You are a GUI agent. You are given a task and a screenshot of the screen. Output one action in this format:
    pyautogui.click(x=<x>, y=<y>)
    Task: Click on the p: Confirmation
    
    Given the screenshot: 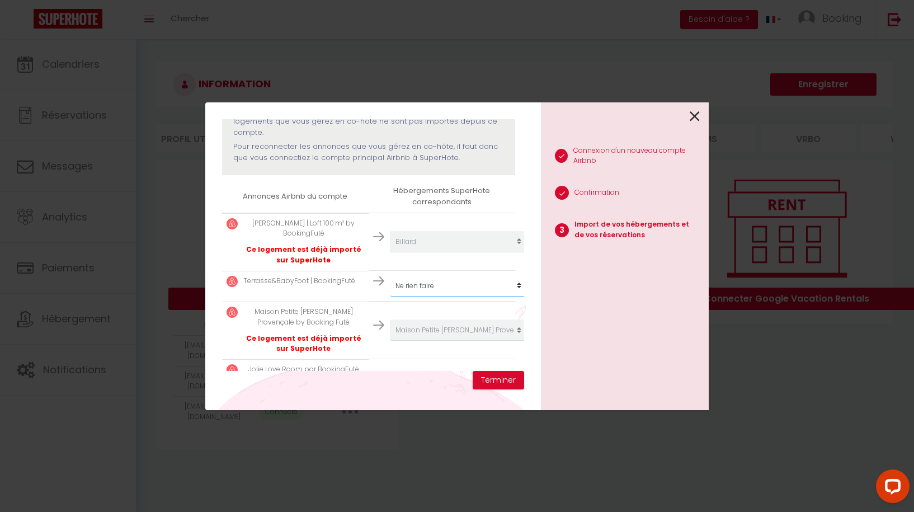 What is the action you would take?
    pyautogui.click(x=597, y=192)
    